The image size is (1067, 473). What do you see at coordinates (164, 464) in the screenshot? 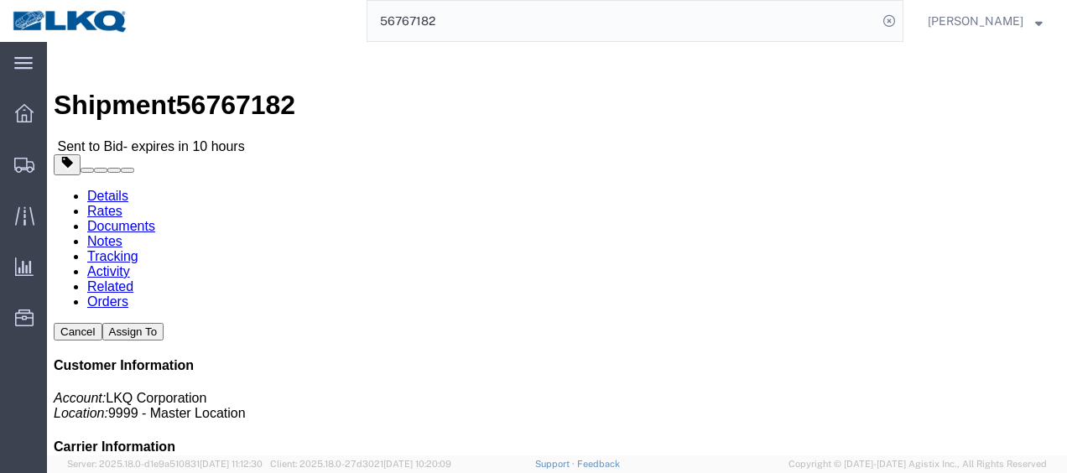
I see `span: Server: 2025.18.0-d1e9a510831` at bounding box center [164, 464].